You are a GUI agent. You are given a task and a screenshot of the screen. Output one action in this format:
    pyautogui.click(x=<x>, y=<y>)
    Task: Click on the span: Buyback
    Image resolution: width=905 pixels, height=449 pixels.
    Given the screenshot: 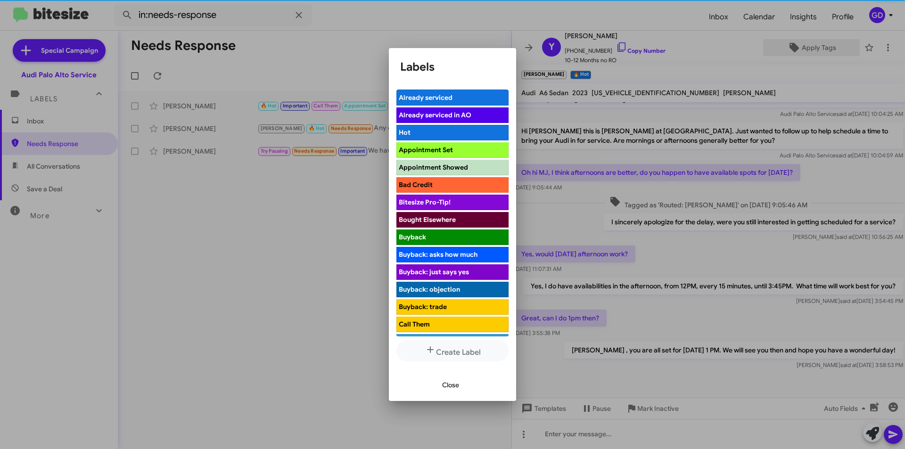 What is the action you would take?
    pyautogui.click(x=413, y=237)
    